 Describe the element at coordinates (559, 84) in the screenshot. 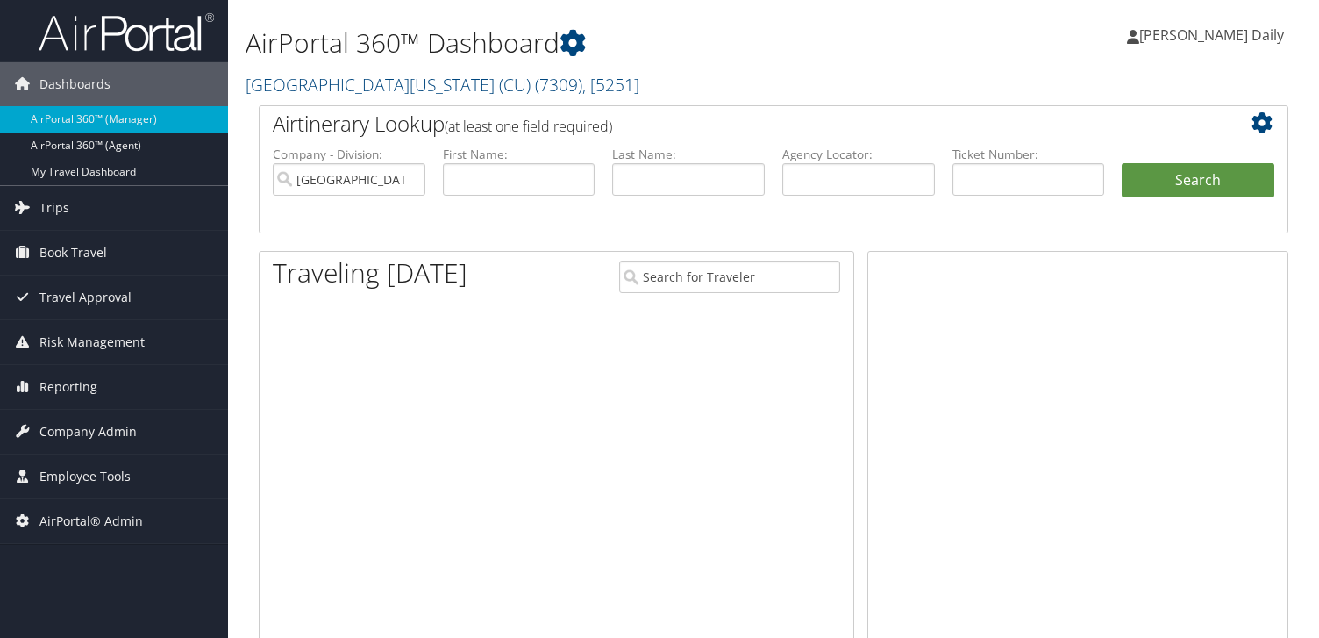

I see `span: ( 7309 )` at that location.